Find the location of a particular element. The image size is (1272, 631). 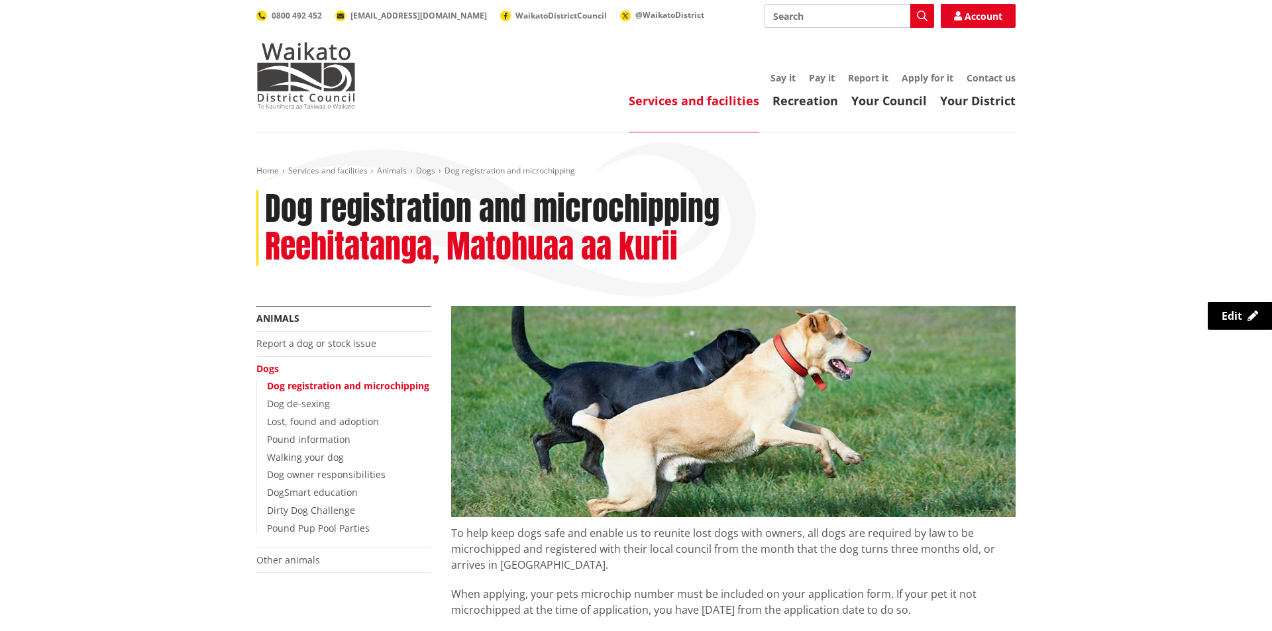

a: Your Council is located at coordinates (889, 101).